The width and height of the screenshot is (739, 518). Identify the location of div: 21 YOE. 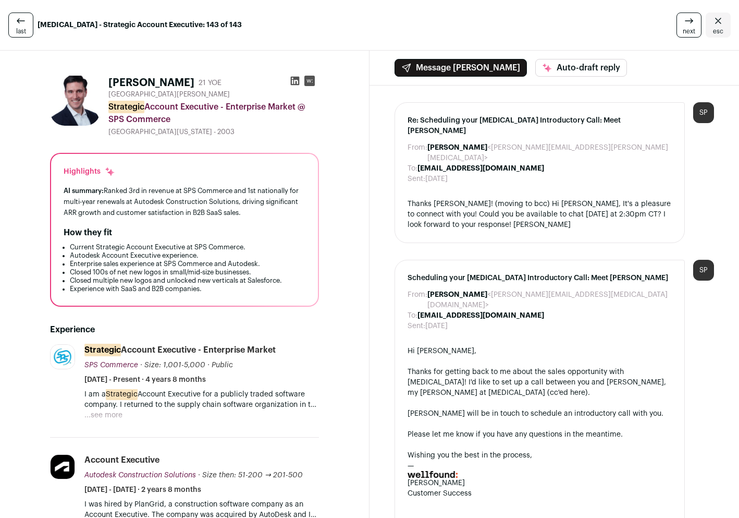
(210, 83).